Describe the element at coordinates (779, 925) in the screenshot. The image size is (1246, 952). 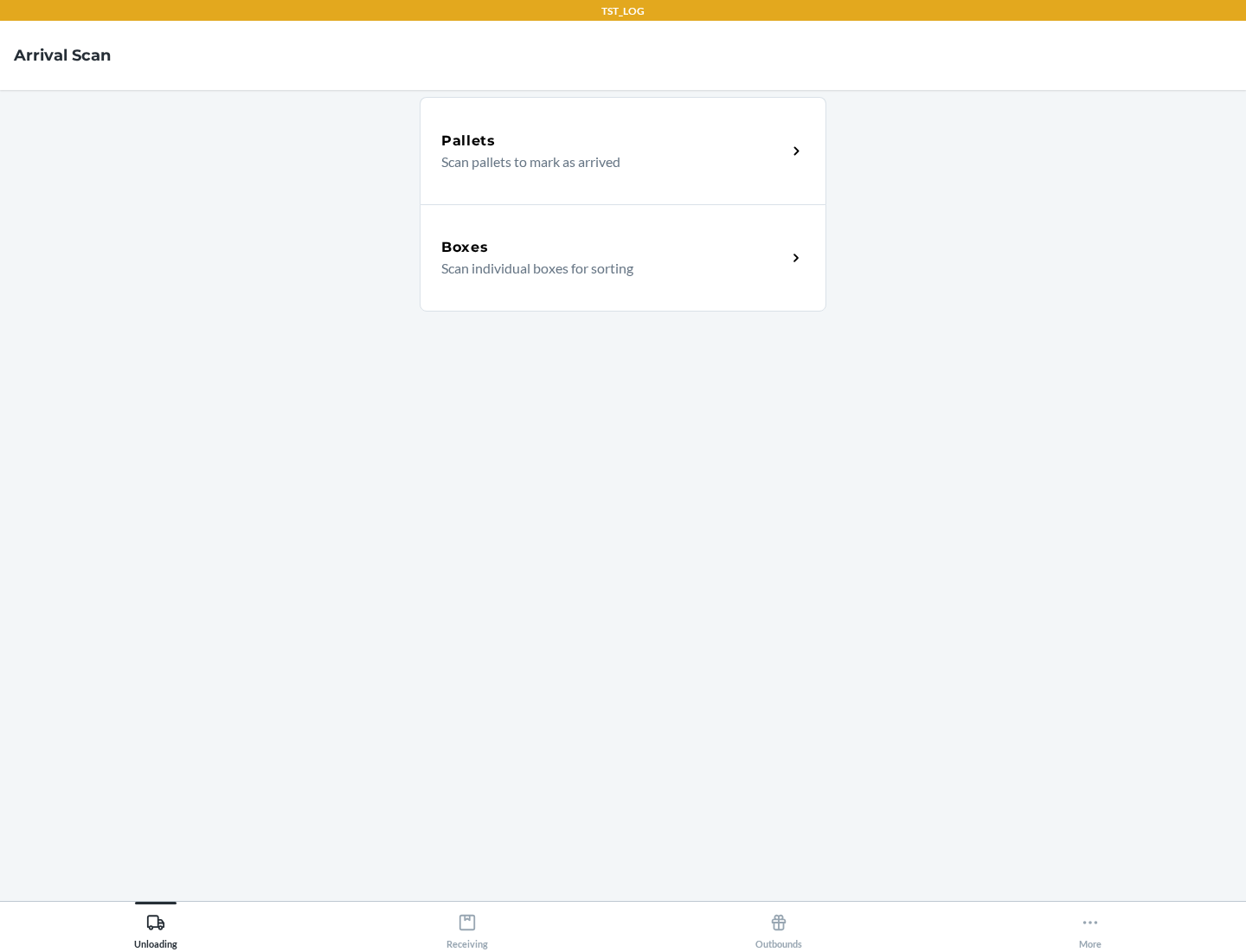
I see `button: Outbounds` at that location.